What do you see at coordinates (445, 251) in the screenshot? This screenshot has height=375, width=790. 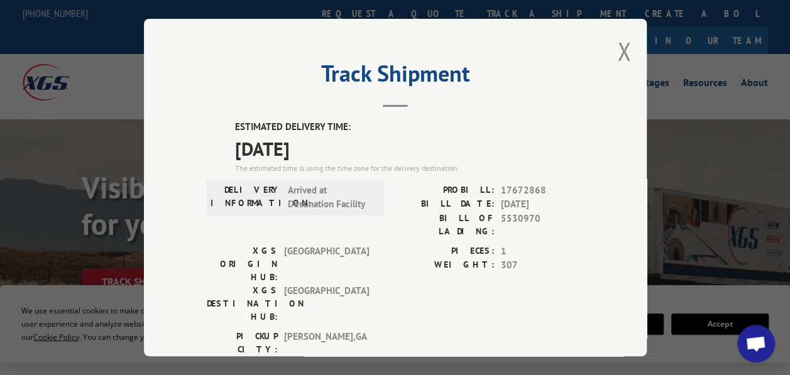 I see `label: PIECES:` at bounding box center [445, 251].